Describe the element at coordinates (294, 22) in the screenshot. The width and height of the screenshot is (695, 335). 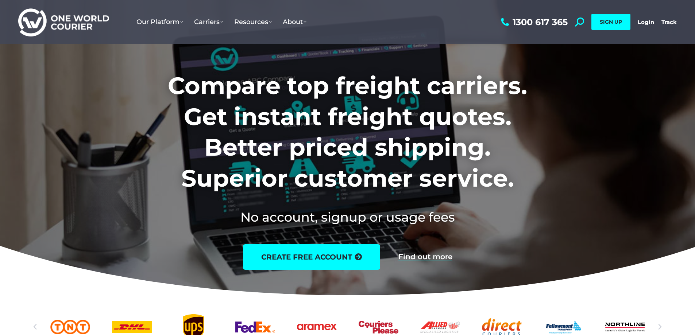
I see `span: About` at that location.